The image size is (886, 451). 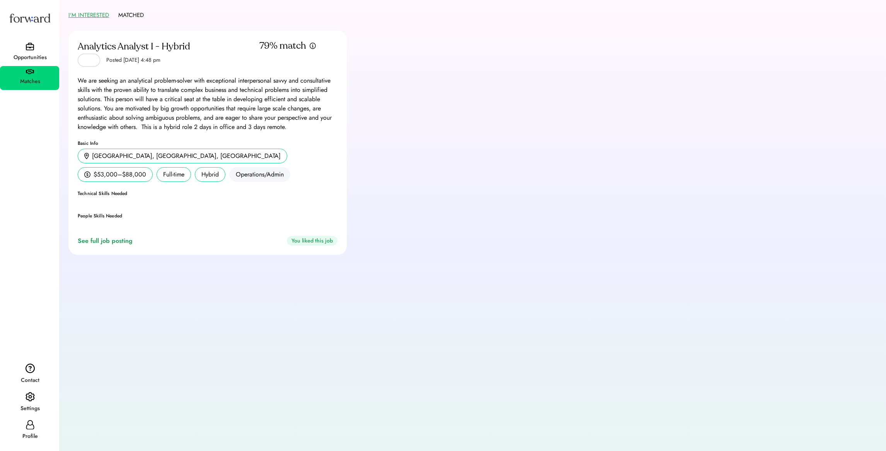 I want to click on img: handshake.svg, so click(x=30, y=72).